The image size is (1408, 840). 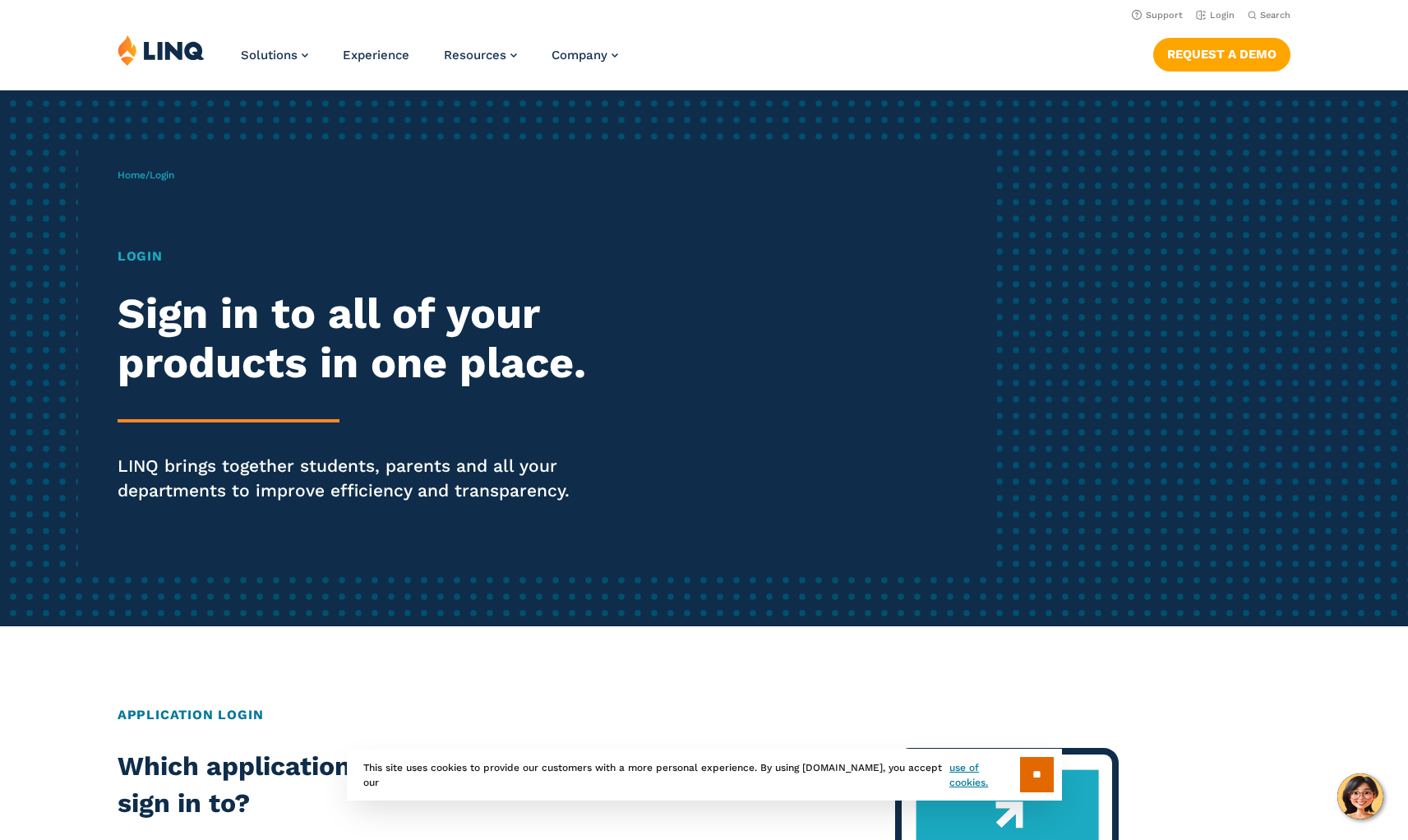 I want to click on a: Company, so click(x=584, y=55).